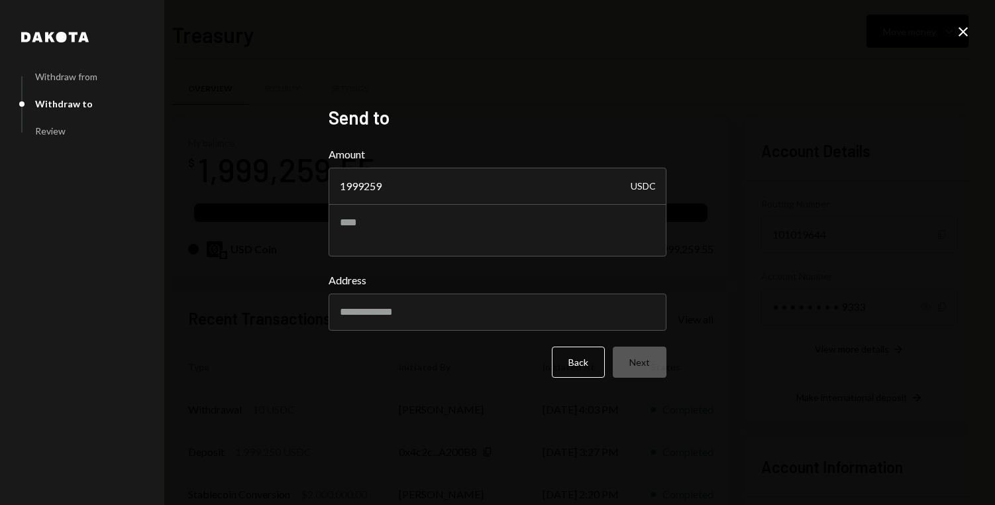  I want to click on div: USDC, so click(643, 186).